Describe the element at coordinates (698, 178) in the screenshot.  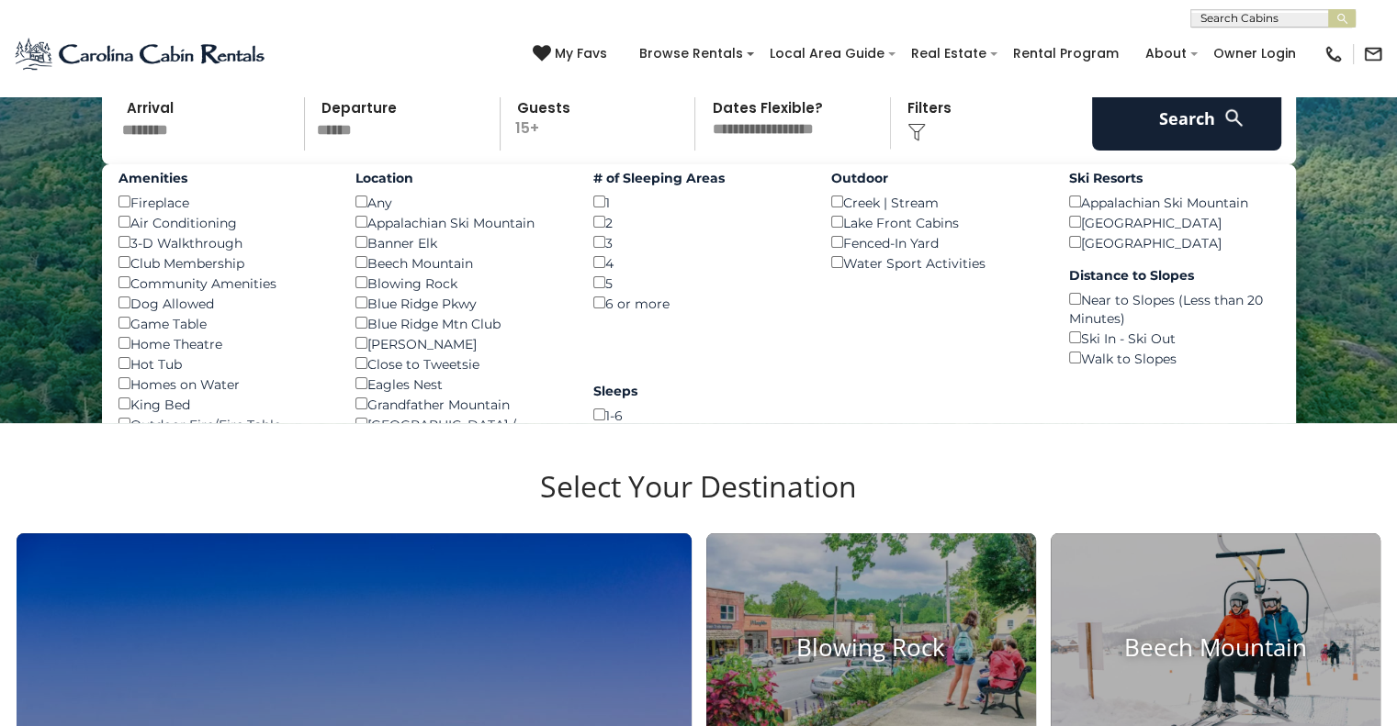
I see `label: # of Sleeping Areas` at that location.